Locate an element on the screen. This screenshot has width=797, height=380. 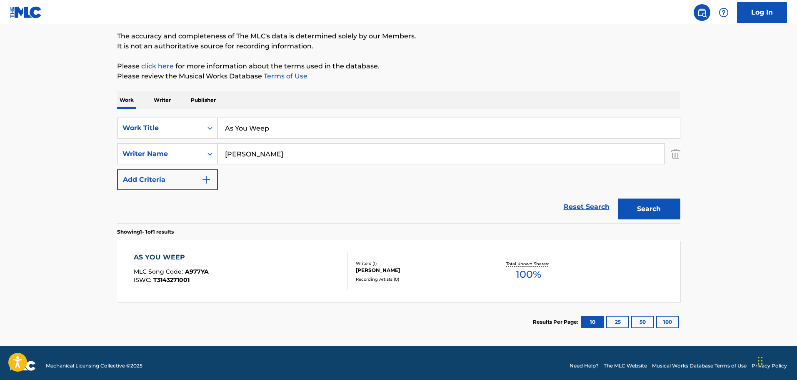
a: Log In is located at coordinates (762, 13).